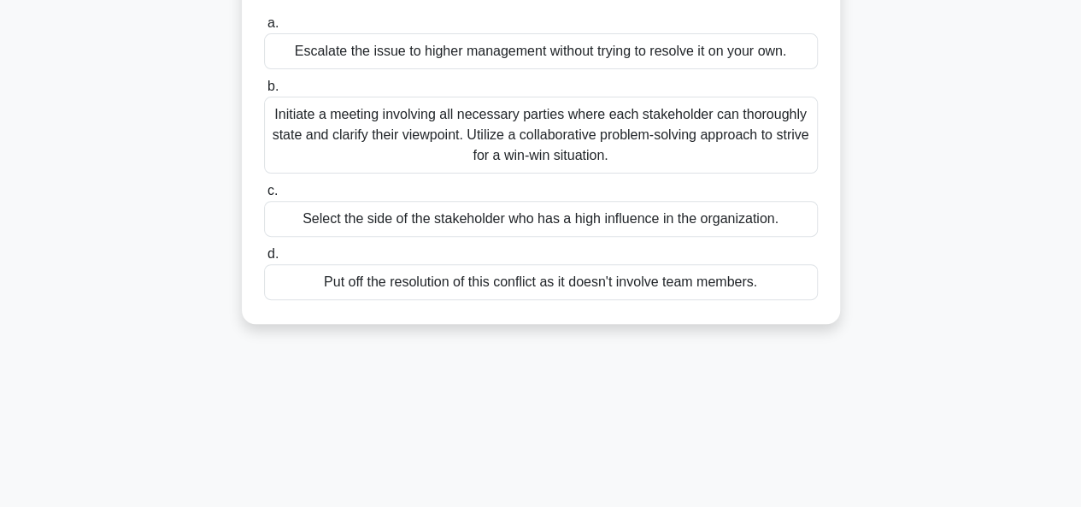  I want to click on div: Select the side of the stakeholder who has a high influence in the organization., so click(541, 219).